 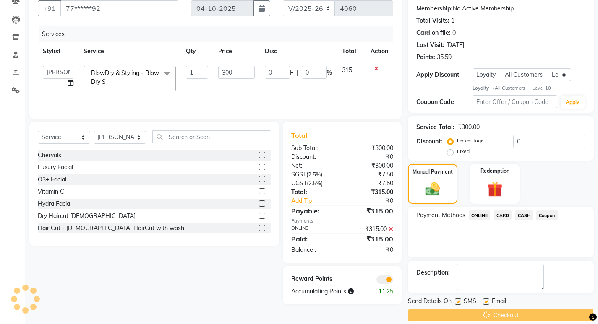 What do you see at coordinates (432, 21) in the screenshot?
I see `div: Total Visits:` at bounding box center [432, 21].